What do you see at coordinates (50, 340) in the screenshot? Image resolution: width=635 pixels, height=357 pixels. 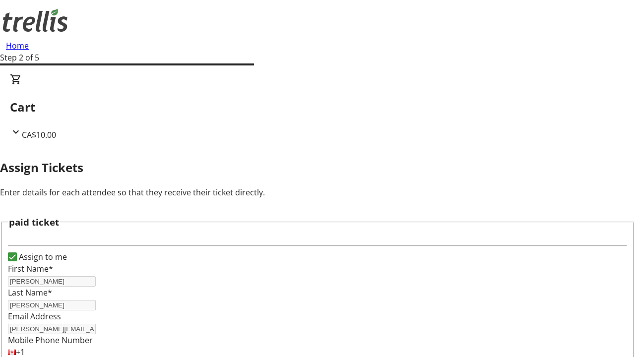 I see `label: Mobile Phone Number` at bounding box center [50, 340].